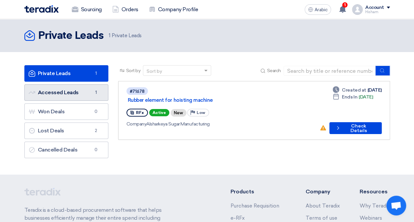 The width and height of the screenshot is (414, 222). What do you see at coordinates (321, 218) in the screenshot?
I see `a: Terms of use` at bounding box center [321, 218].